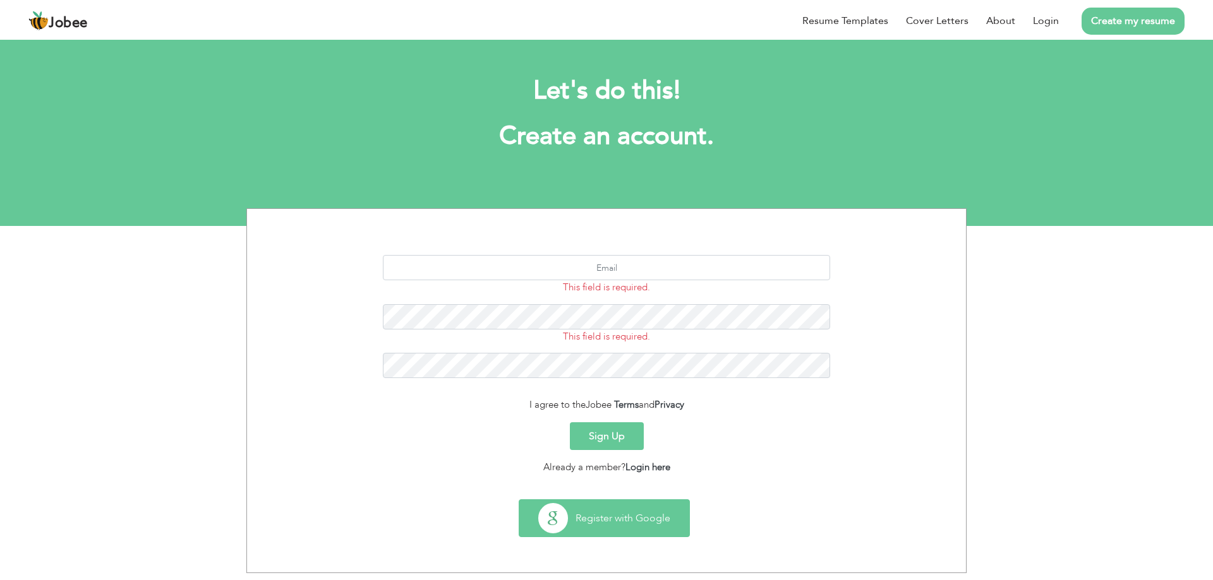 This screenshot has height=580, width=1213. I want to click on a: Resume Templates, so click(845, 21).